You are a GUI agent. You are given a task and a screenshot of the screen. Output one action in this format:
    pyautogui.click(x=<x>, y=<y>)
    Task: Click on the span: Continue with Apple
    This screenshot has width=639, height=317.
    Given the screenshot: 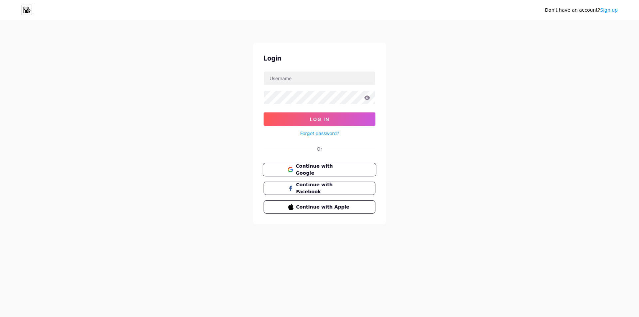 What is the action you would take?
    pyautogui.click(x=324, y=207)
    